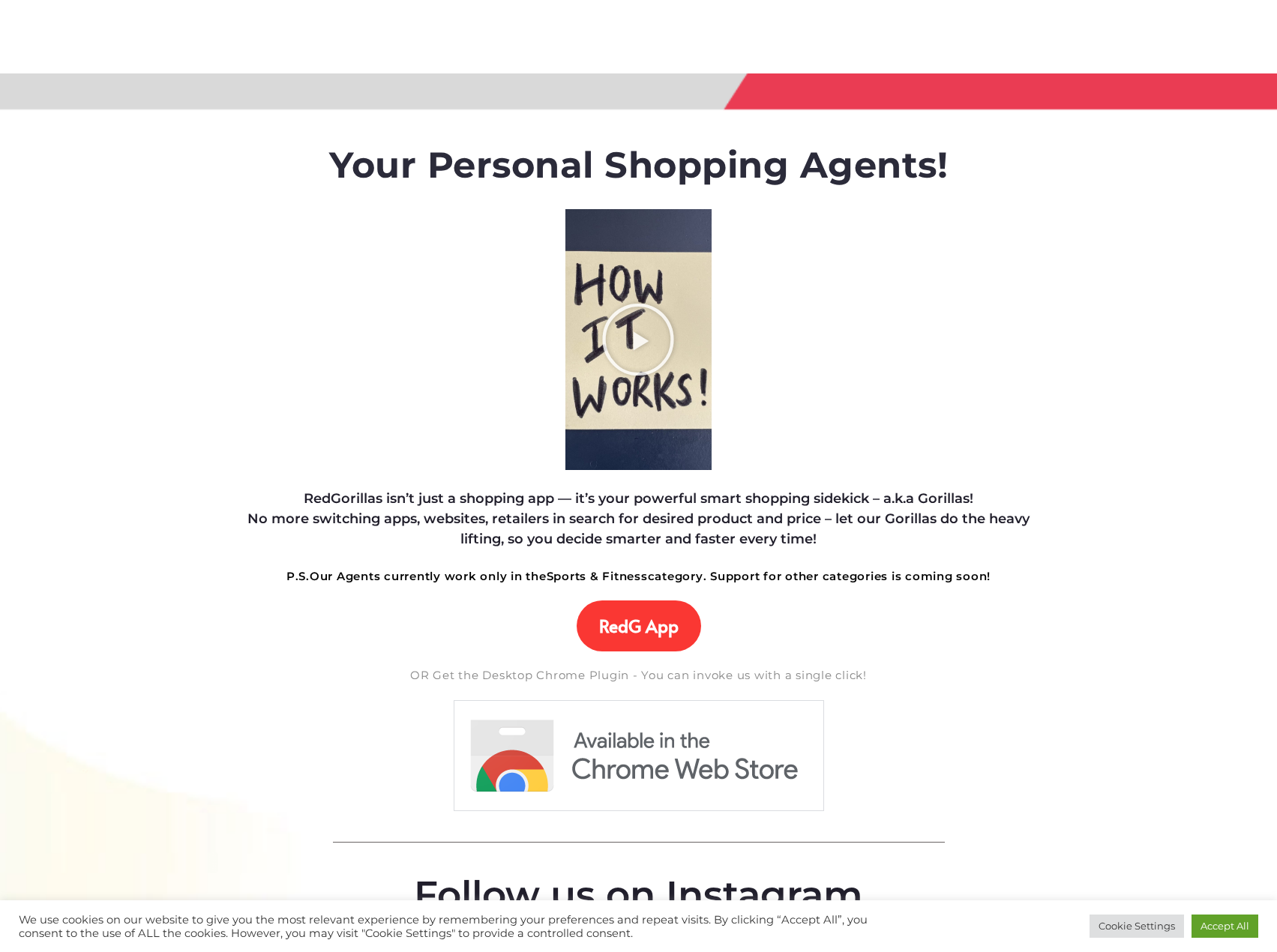  What do you see at coordinates (452, 926) in the screenshot?
I see `div: We use cookies on our website to give you the most relevant experience by remembering your prefer...` at bounding box center [452, 926].